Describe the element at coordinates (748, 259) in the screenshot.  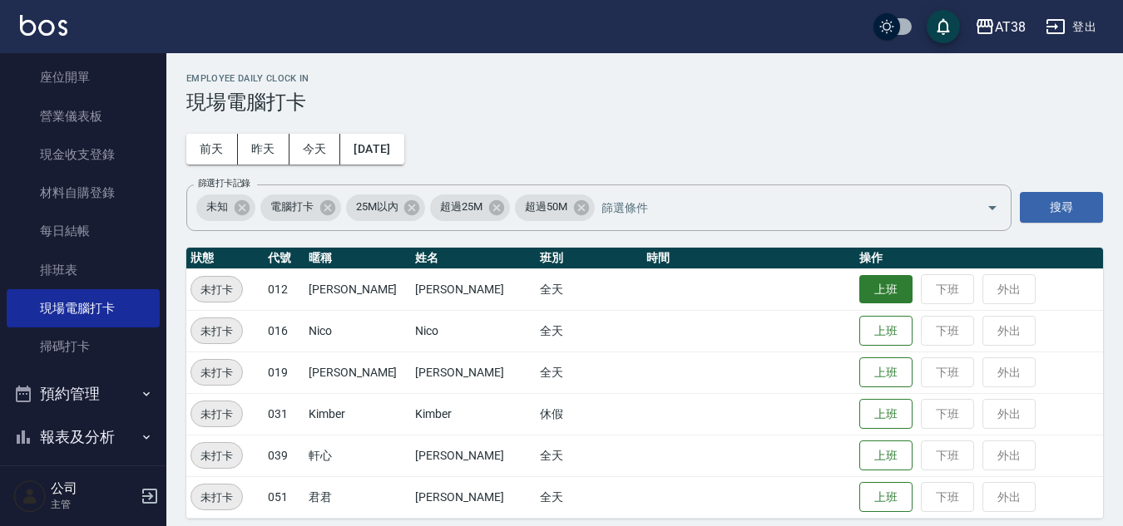
I see `th: 時間` at that location.